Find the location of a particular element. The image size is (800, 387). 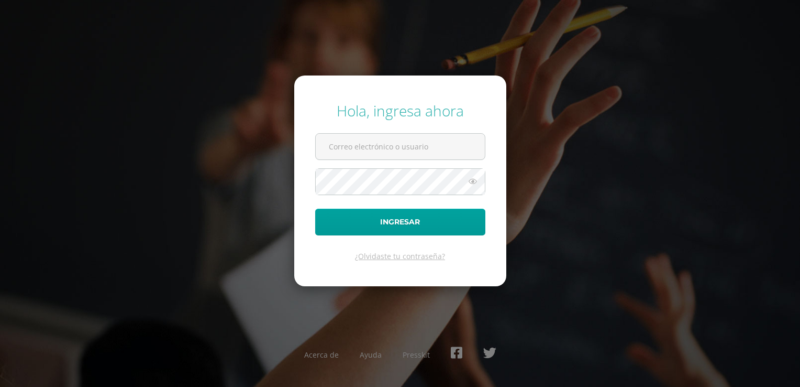

input: Correo electrónico o usuario is located at coordinates (400, 146).